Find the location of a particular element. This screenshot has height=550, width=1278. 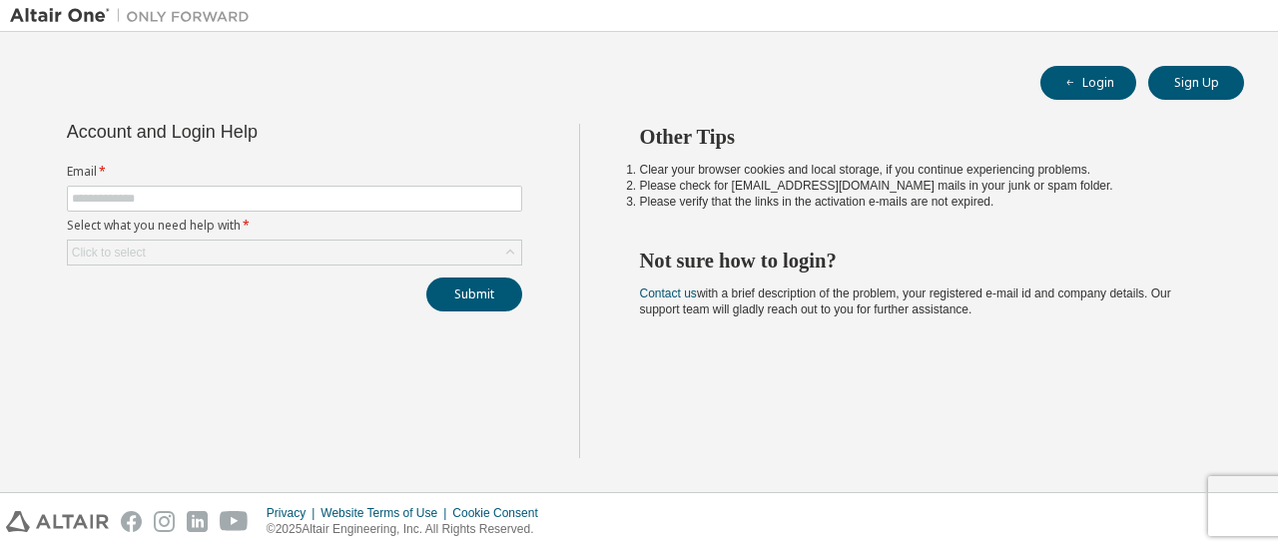

div: Cookie Consent is located at coordinates (500, 513).